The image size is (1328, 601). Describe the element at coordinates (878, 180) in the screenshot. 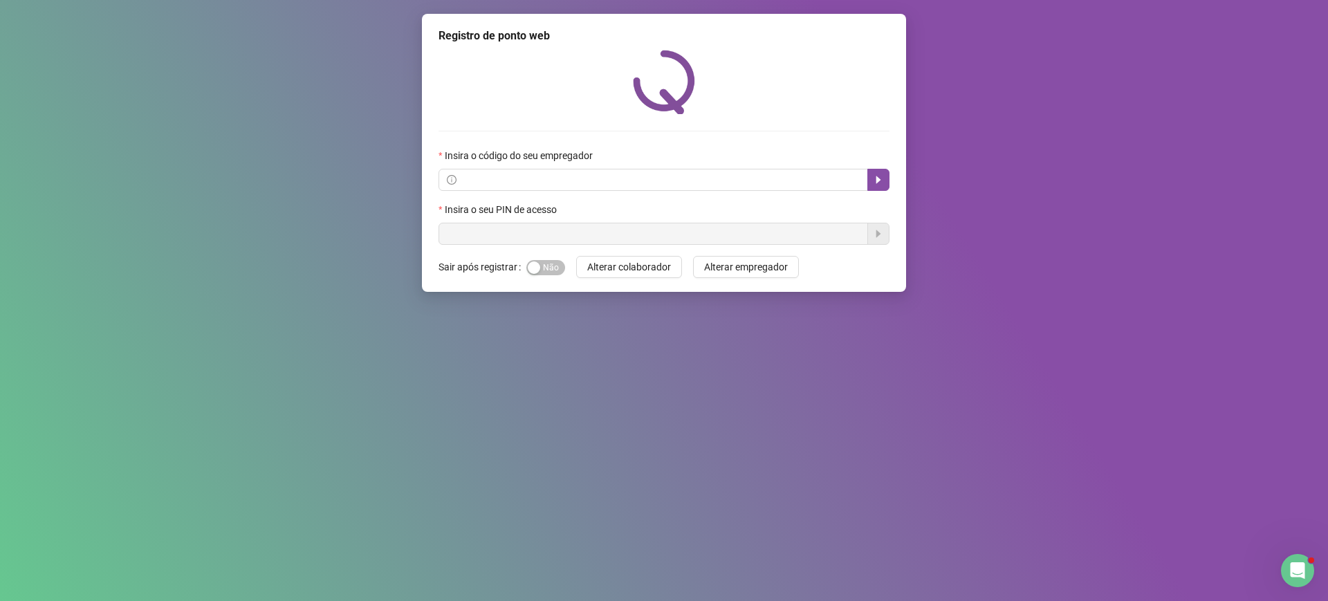

I see `span: caret-right` at that location.